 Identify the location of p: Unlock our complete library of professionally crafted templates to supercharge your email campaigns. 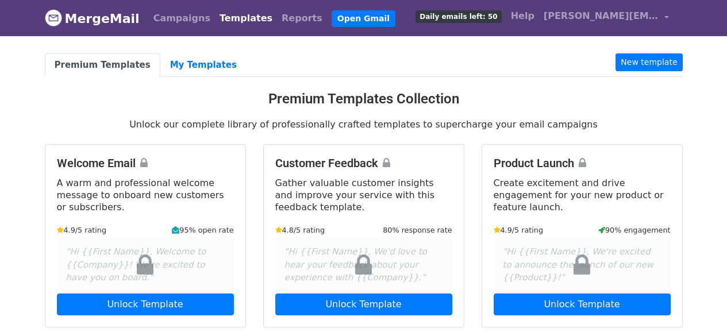
(364, 124).